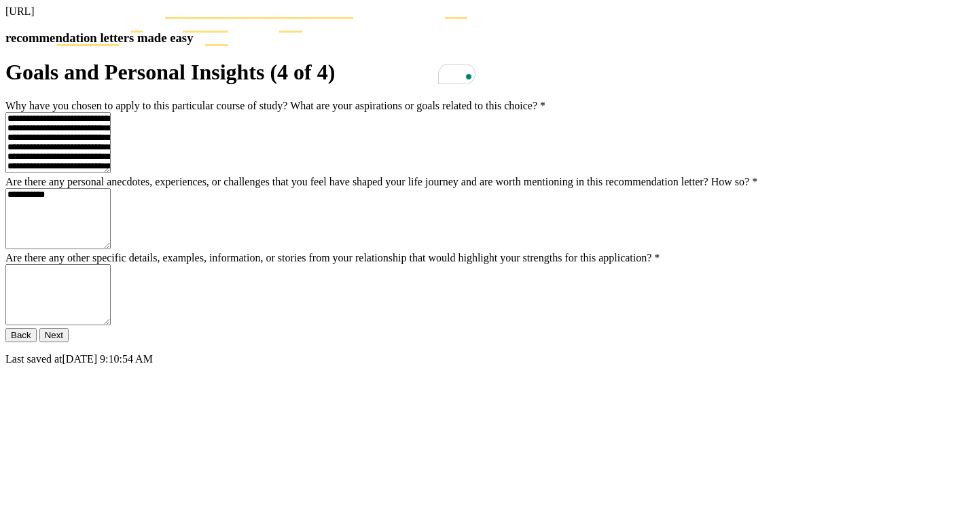 Image resolution: width=970 pixels, height=512 pixels. I want to click on button: Next, so click(54, 335).